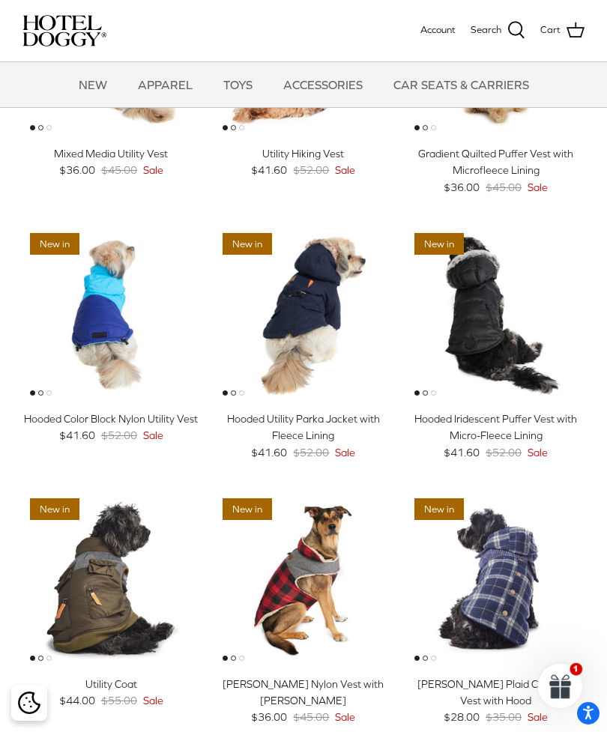 This screenshot has width=607, height=732. I want to click on a: Account, so click(437, 30).